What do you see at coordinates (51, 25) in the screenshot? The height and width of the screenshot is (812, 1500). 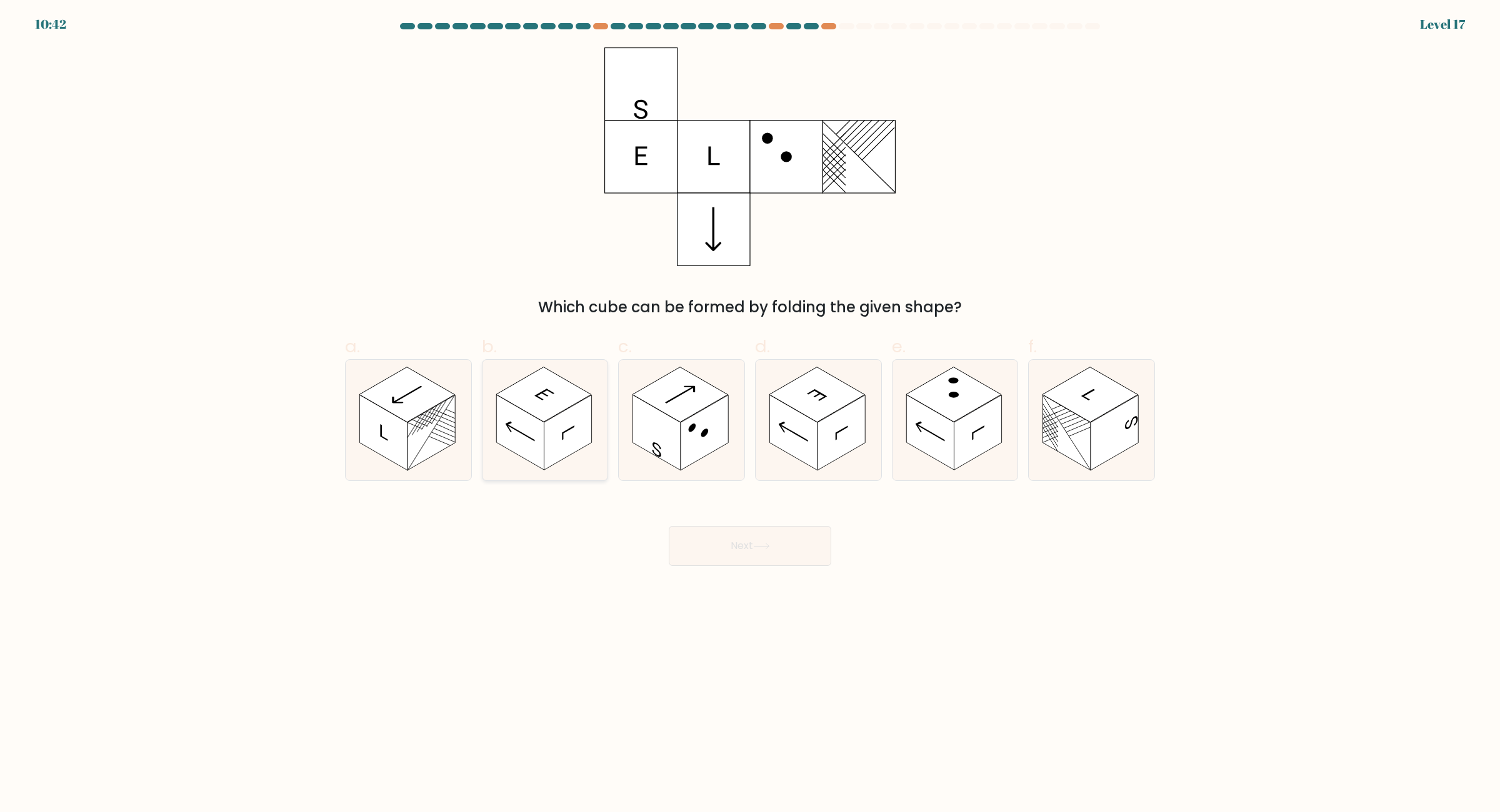 I see `div: 10:42` at bounding box center [51, 25].